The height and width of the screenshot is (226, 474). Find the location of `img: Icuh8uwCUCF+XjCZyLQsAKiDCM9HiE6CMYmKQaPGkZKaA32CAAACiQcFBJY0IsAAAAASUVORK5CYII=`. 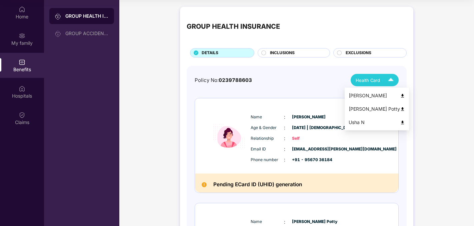

img: Icuh8uwCUCF+XjCZyLQsAKiDCM9HiE6CMYmKQaPGkZKaA32CAAACiQcFBJY0IsAAAAASUVORK5CYII= is located at coordinates (391, 80).